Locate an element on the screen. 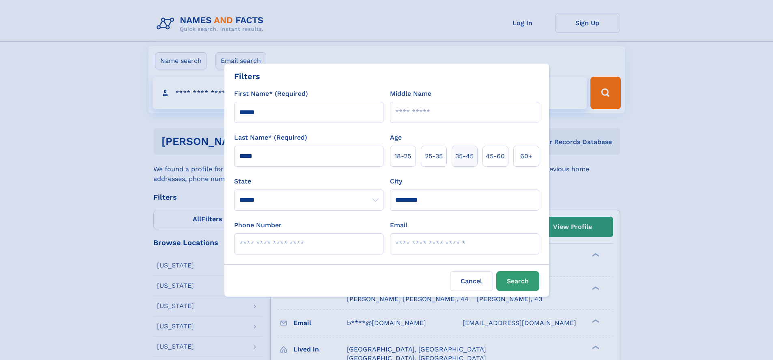  label: First Name* (Required) is located at coordinates (271, 94).